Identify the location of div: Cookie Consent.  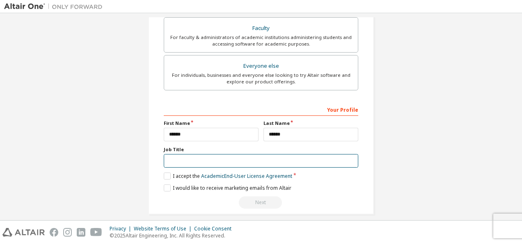
(215, 229).